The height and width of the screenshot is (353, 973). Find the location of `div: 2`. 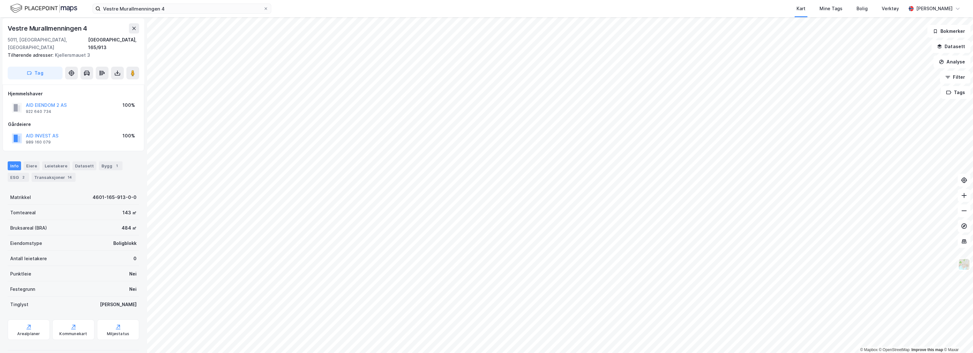

div: 2 is located at coordinates (23, 177).